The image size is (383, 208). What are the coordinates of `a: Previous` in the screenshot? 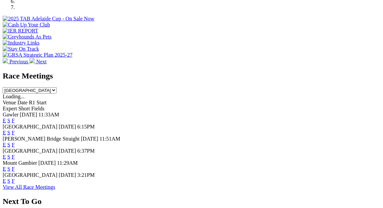 It's located at (16, 61).